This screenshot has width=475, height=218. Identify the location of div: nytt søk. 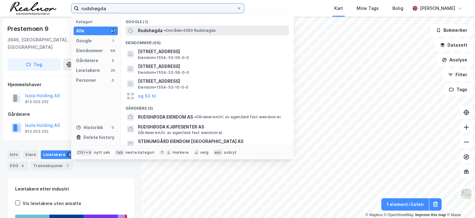
(102, 153).